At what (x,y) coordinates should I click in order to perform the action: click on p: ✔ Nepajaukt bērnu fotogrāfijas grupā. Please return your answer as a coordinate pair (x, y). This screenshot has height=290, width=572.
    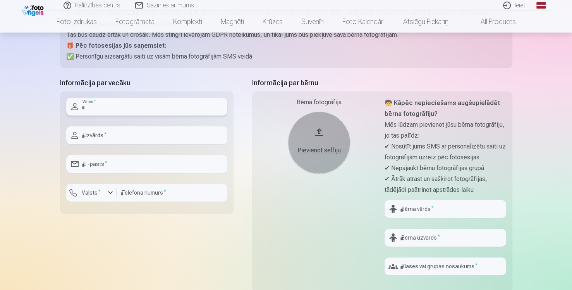
    Looking at the image, I should click on (445, 168).